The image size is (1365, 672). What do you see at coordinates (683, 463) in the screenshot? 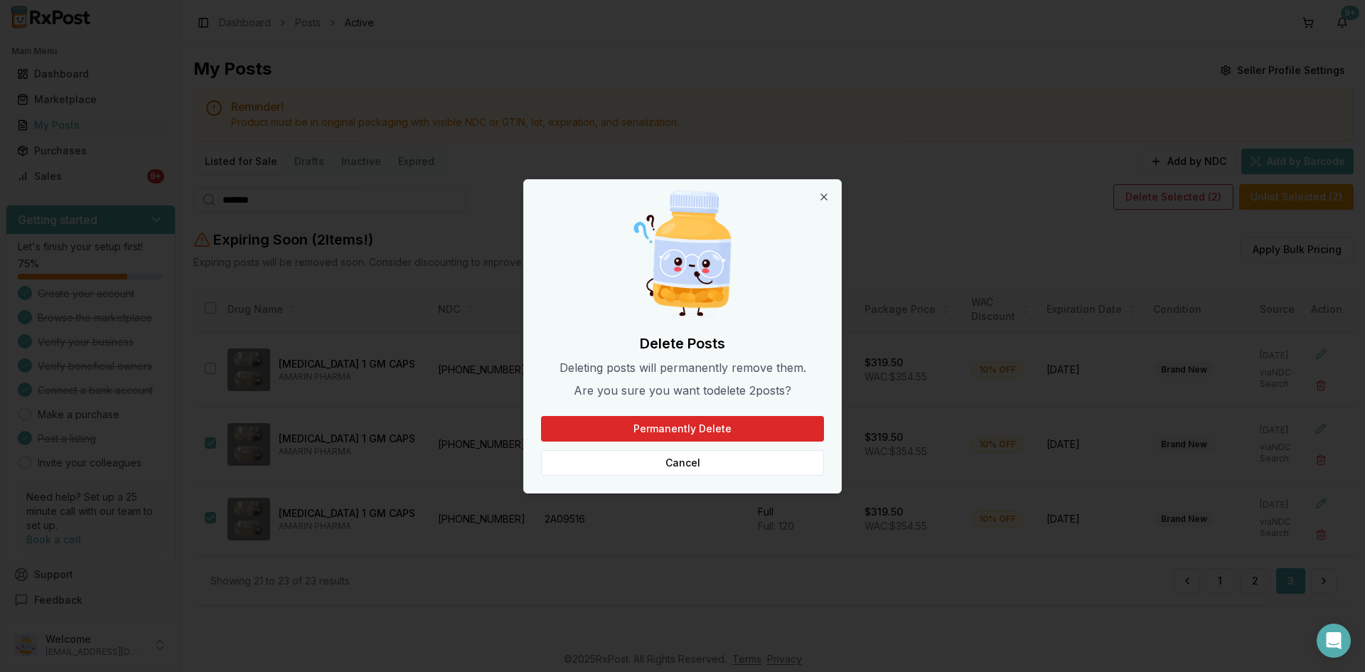
I see `button: Cancel` at bounding box center [683, 463].